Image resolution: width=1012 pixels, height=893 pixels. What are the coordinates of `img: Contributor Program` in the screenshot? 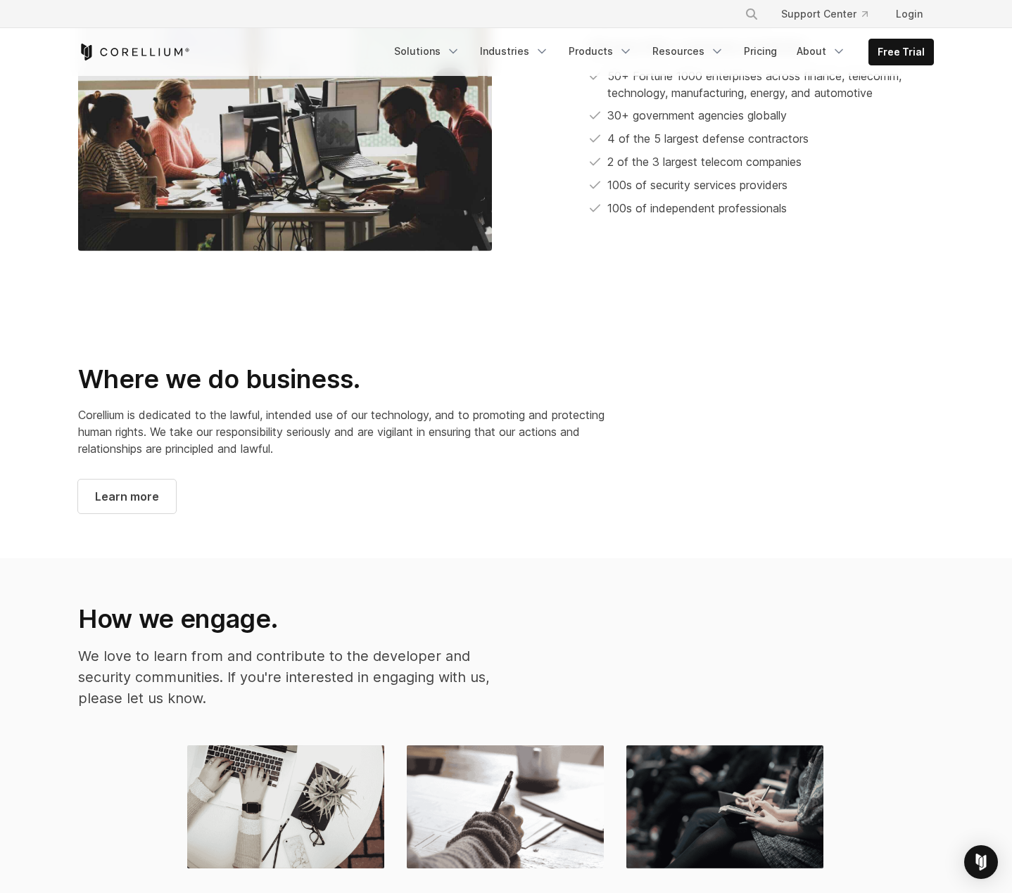 It's located at (505, 807).